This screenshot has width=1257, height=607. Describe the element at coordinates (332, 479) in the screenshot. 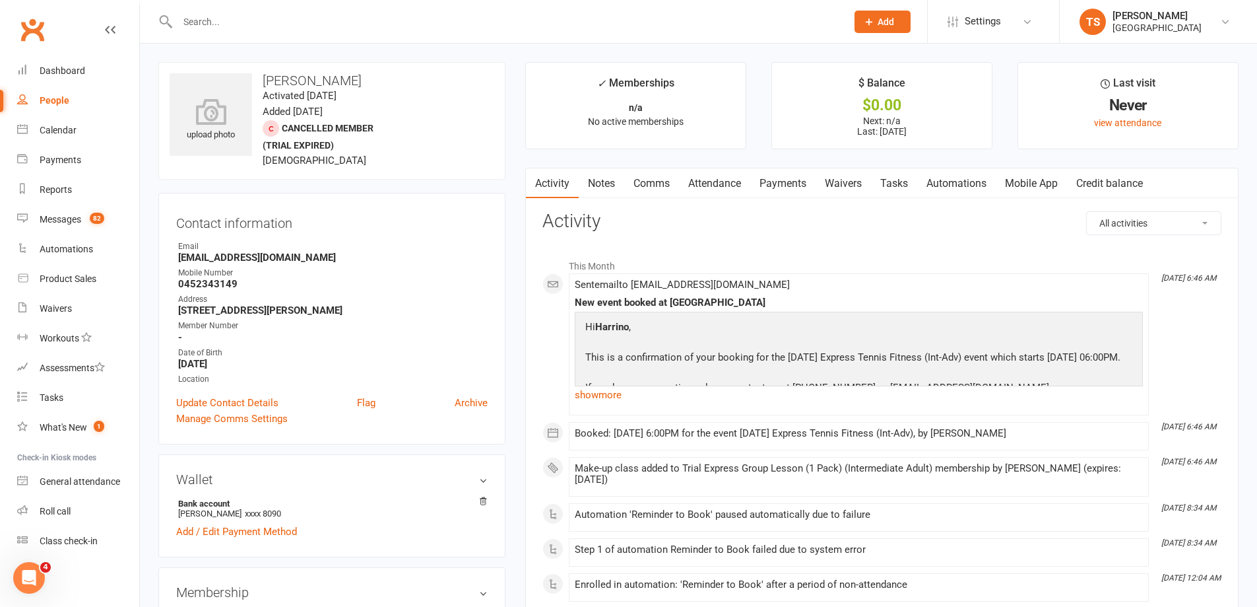

I see `h3: Wallet` at that location.